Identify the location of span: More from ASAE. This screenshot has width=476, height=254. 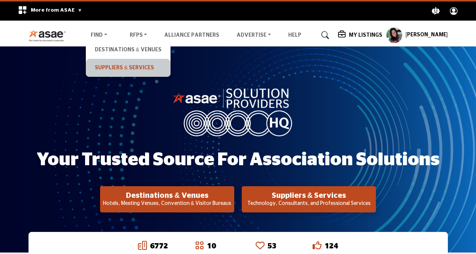
(56, 10).